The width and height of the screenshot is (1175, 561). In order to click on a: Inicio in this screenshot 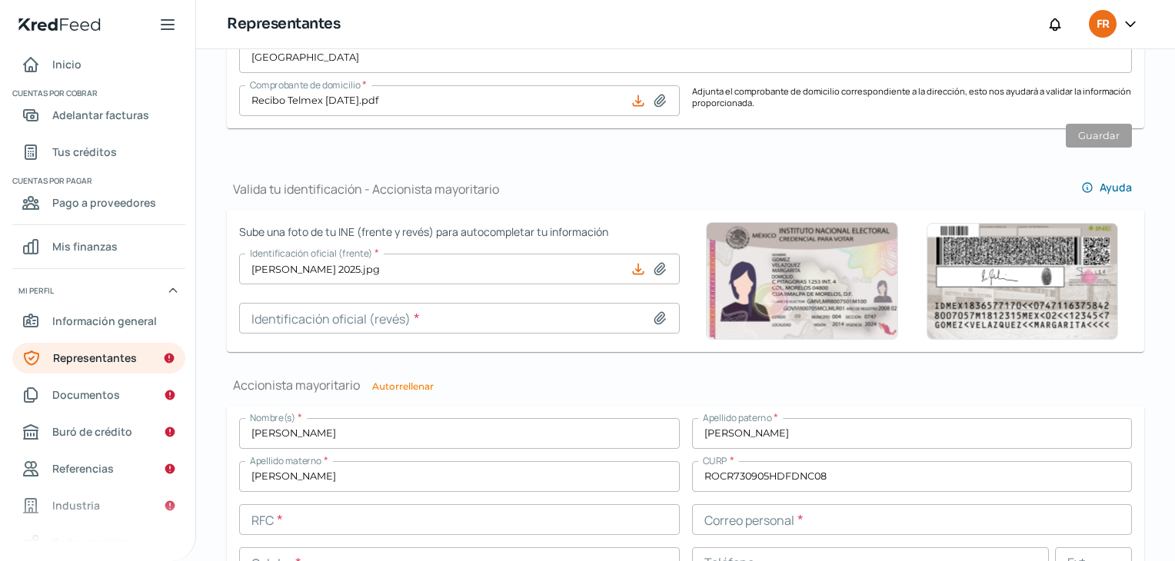, I will do `click(98, 65)`.